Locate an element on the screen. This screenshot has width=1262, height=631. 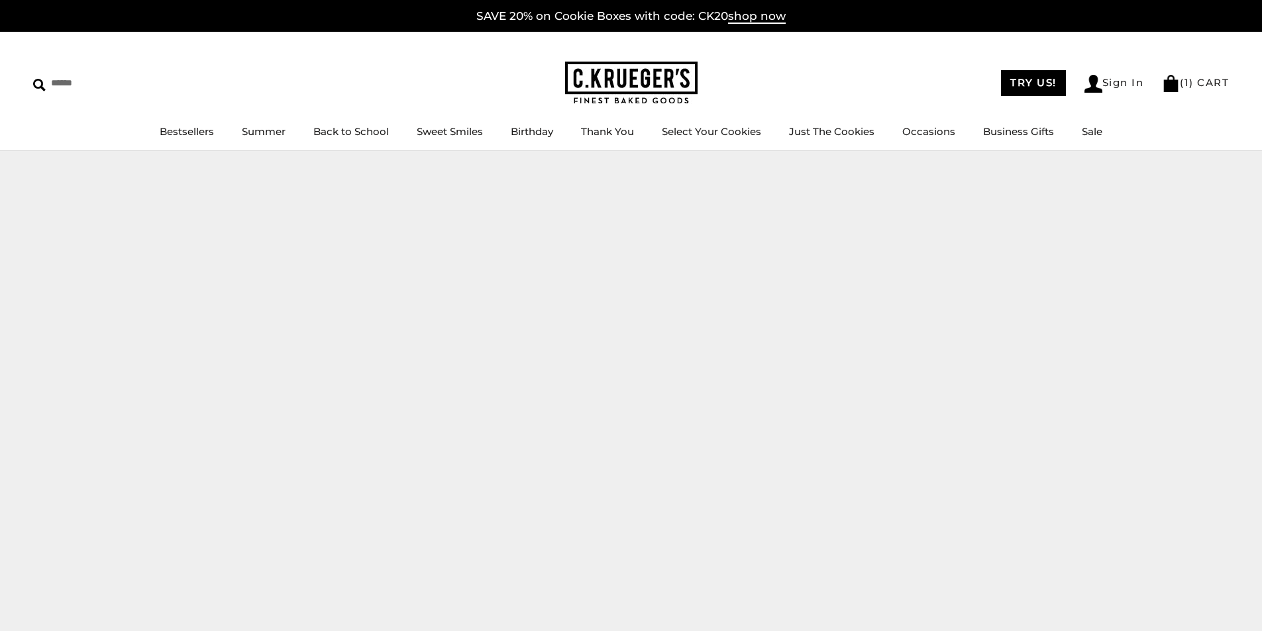
span: shop now is located at coordinates (757, 17).